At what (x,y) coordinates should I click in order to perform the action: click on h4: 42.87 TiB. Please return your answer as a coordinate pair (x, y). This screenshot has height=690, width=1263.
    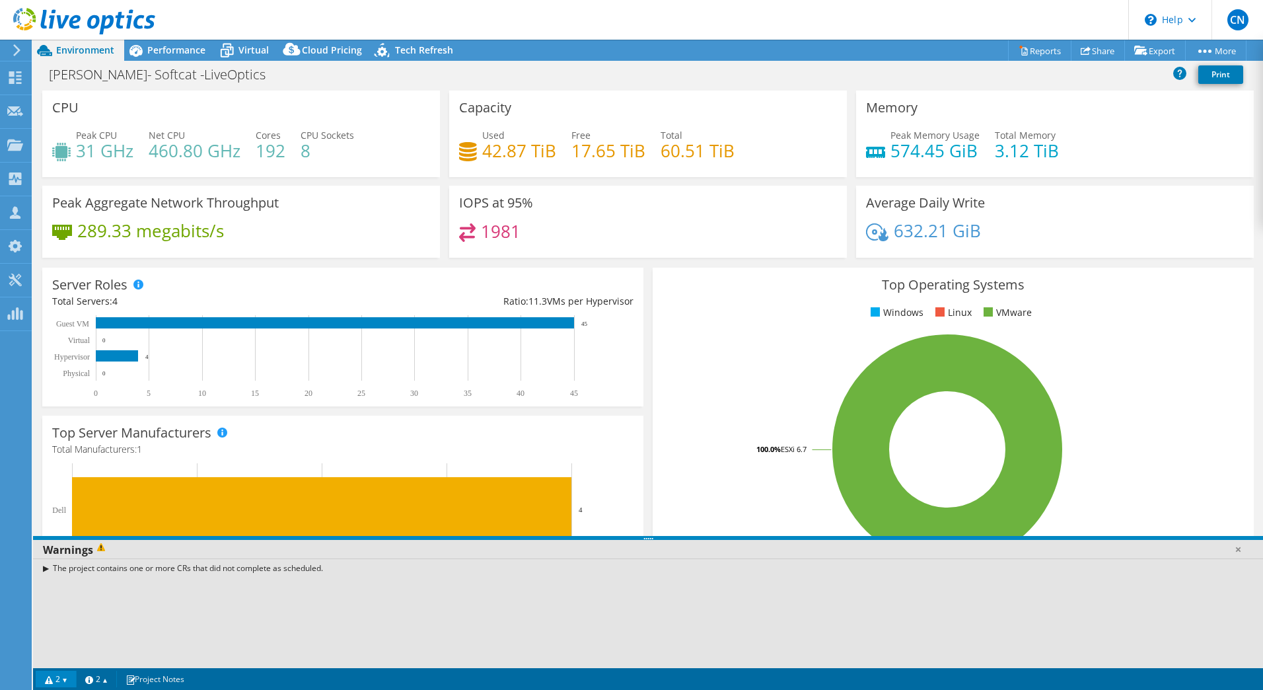
    Looking at the image, I should click on (519, 151).